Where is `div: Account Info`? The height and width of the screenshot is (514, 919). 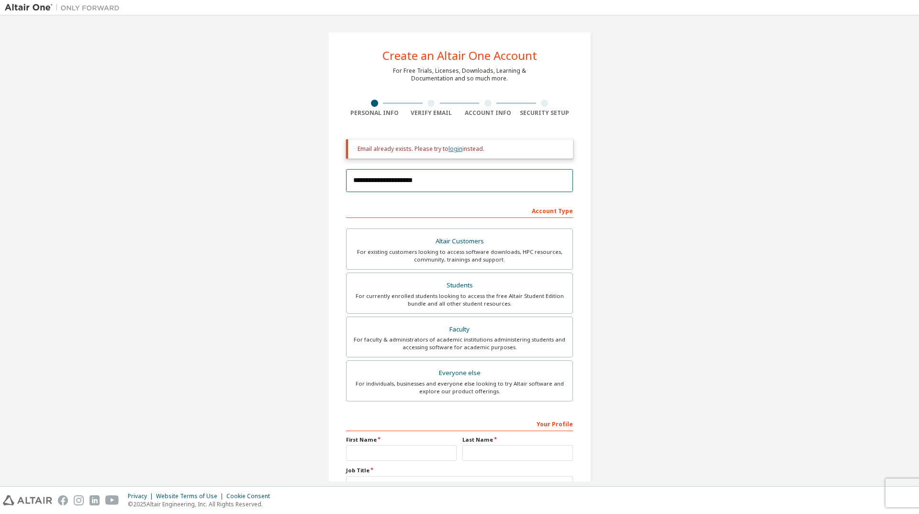 div: Account Info is located at coordinates (488, 113).